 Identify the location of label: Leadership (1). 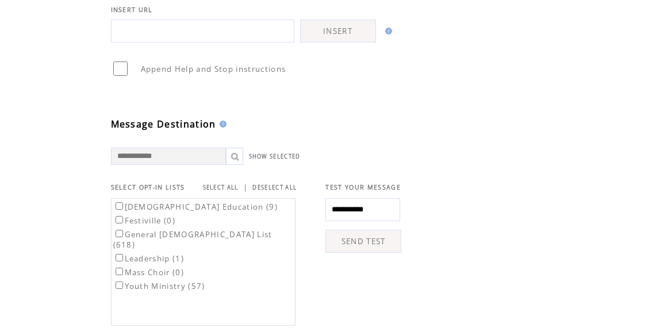
(149, 259).